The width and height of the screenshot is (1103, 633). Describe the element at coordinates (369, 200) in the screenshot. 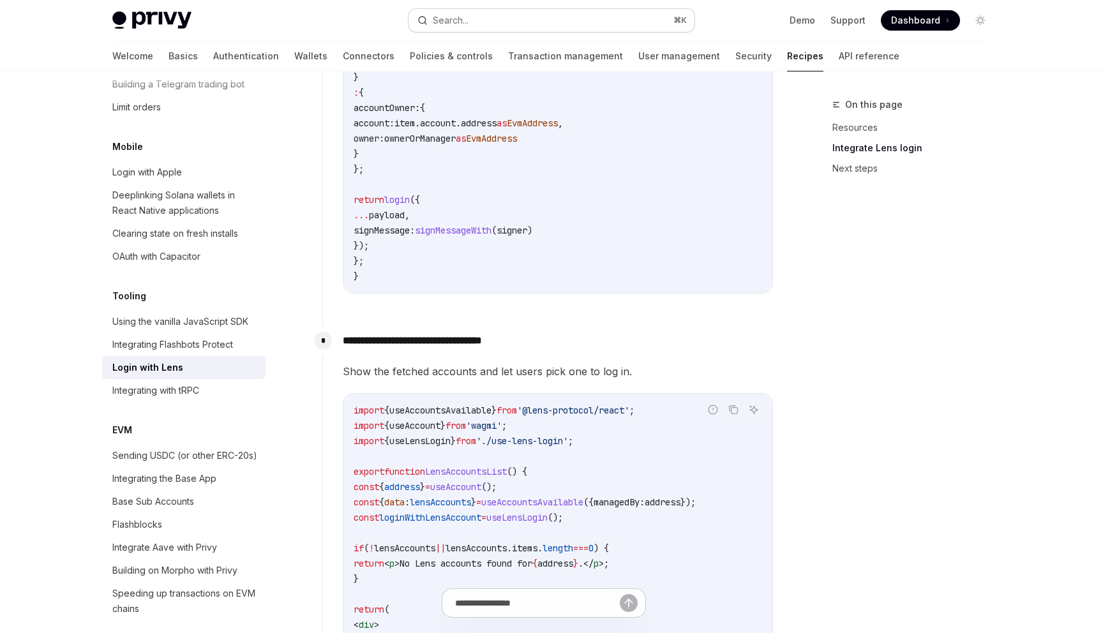

I see `span: return` at that location.